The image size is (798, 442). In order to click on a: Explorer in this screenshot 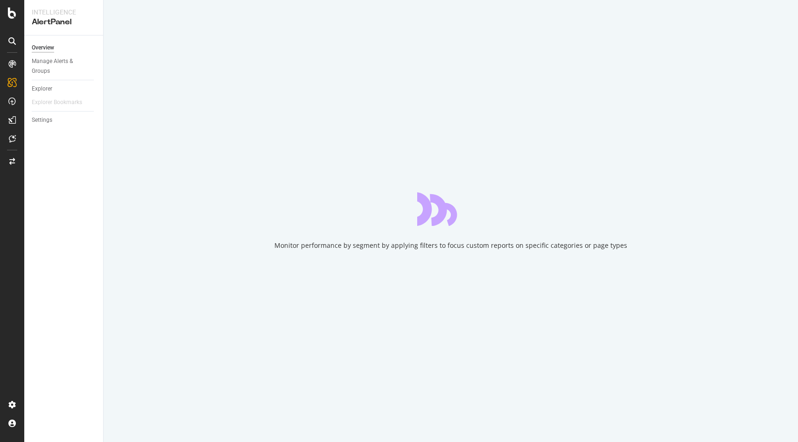, I will do `click(64, 89)`.